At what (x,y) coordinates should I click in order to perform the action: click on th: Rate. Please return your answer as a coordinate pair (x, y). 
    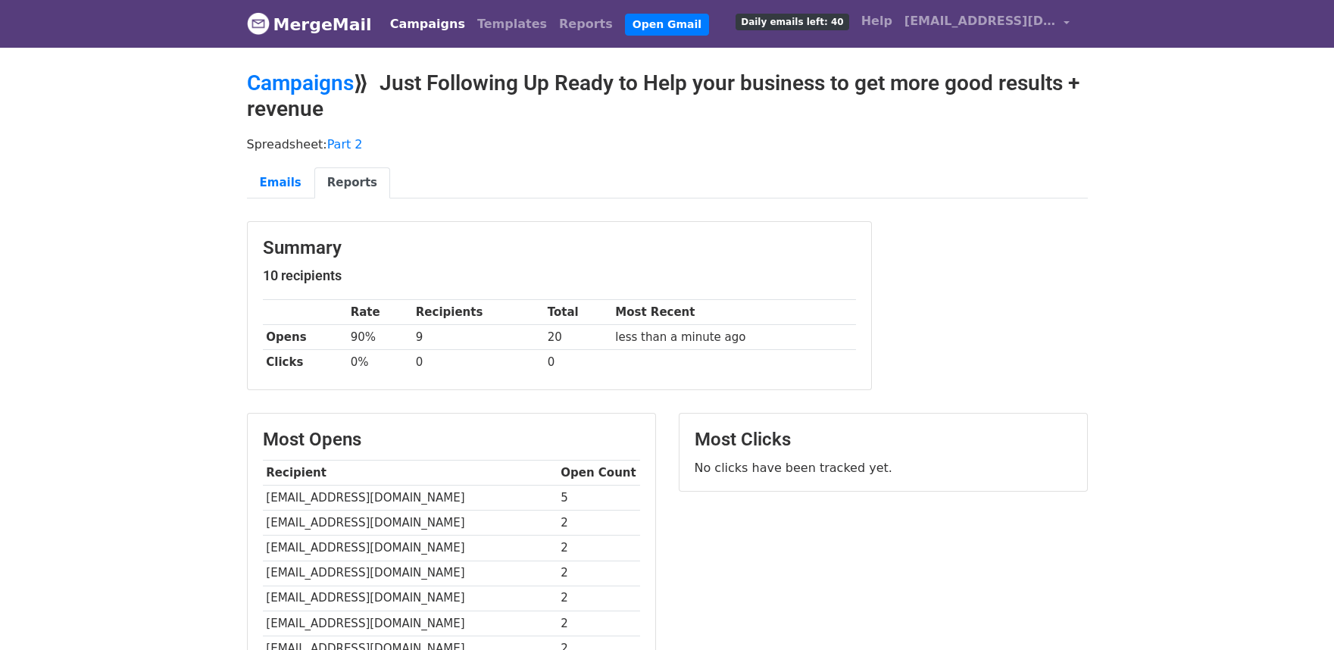
    Looking at the image, I should click on (379, 312).